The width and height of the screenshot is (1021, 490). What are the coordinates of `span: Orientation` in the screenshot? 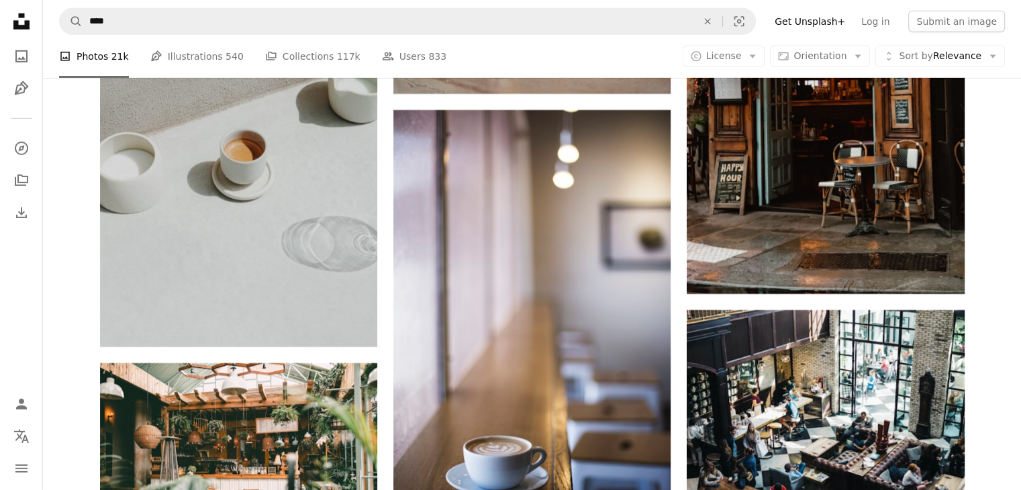 It's located at (820, 56).